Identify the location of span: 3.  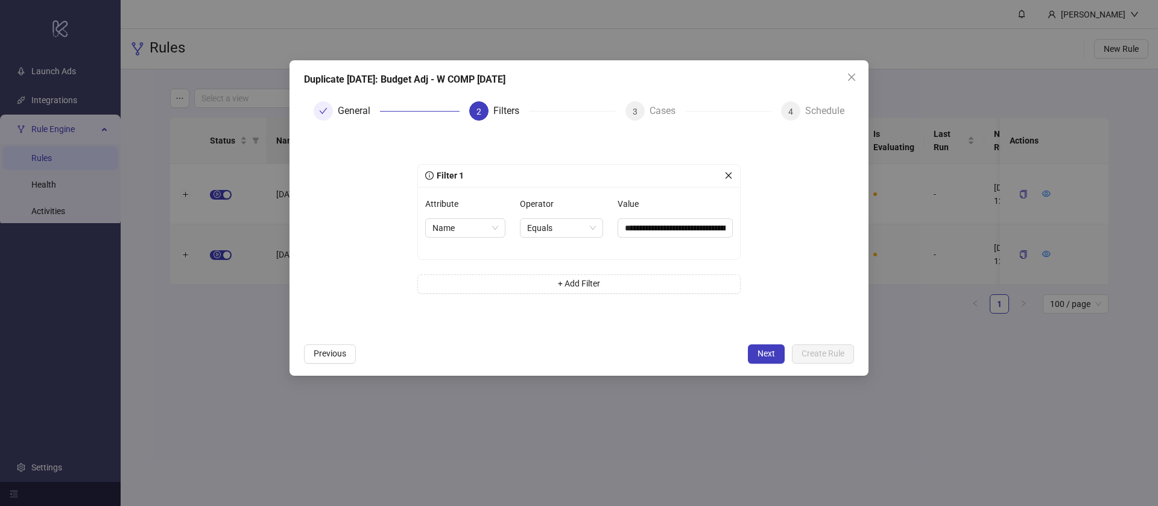
(635, 112).